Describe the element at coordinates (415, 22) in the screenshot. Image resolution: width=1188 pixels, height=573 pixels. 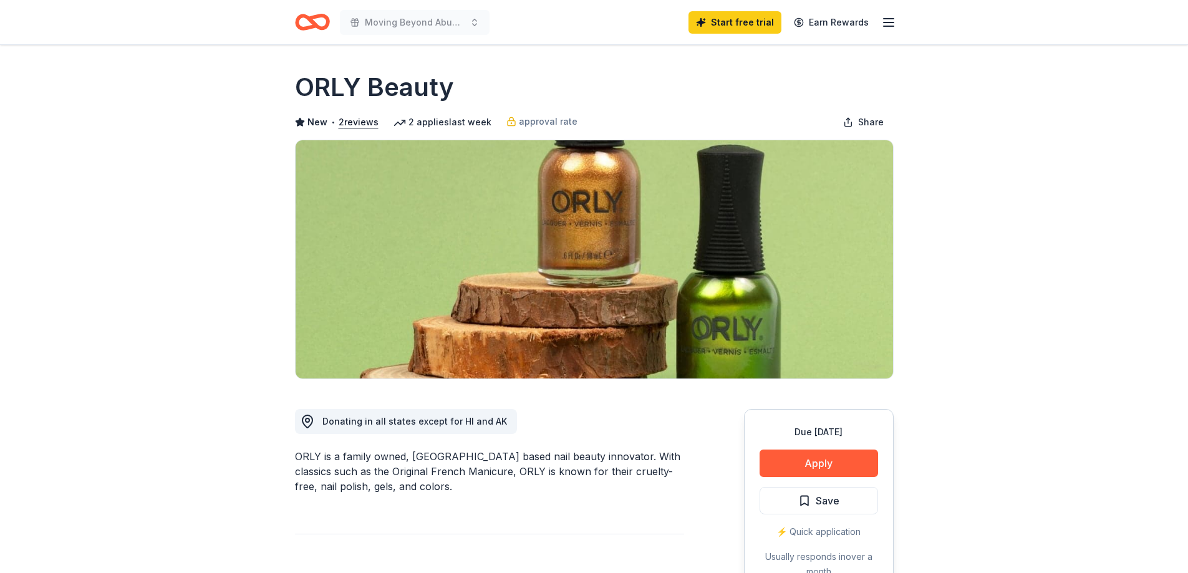
I see `span: Moving Beyond Abuse 5K & Charity Walk` at that location.